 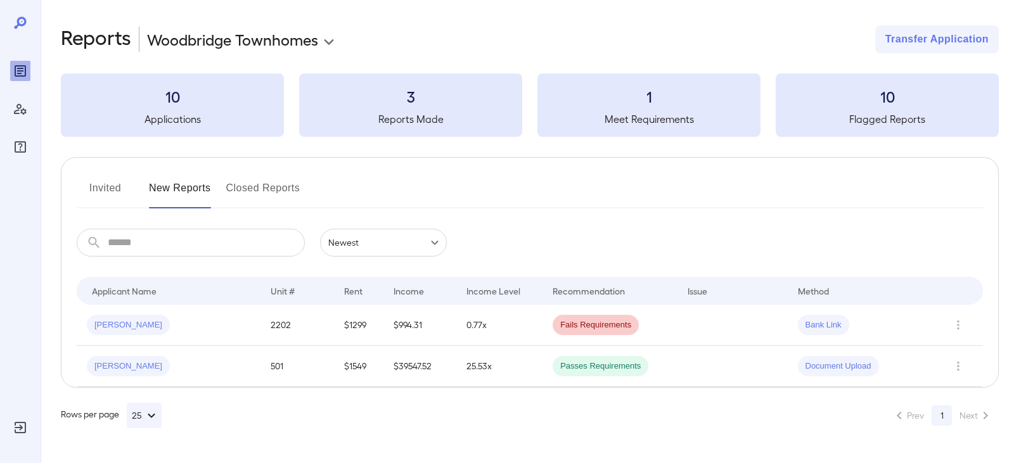 I want to click on h5: Flagged Reports, so click(x=888, y=119).